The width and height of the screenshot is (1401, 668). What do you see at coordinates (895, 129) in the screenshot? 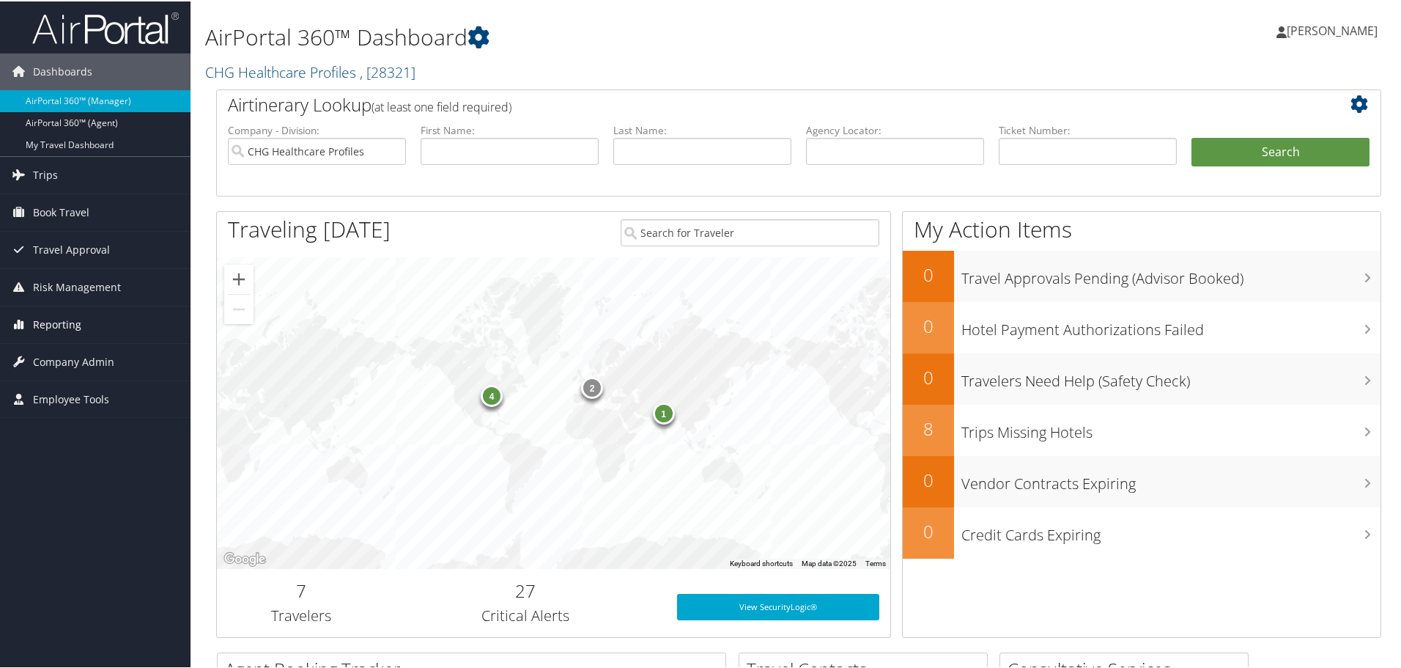
I see `label: Agency Locator:` at bounding box center [895, 129].